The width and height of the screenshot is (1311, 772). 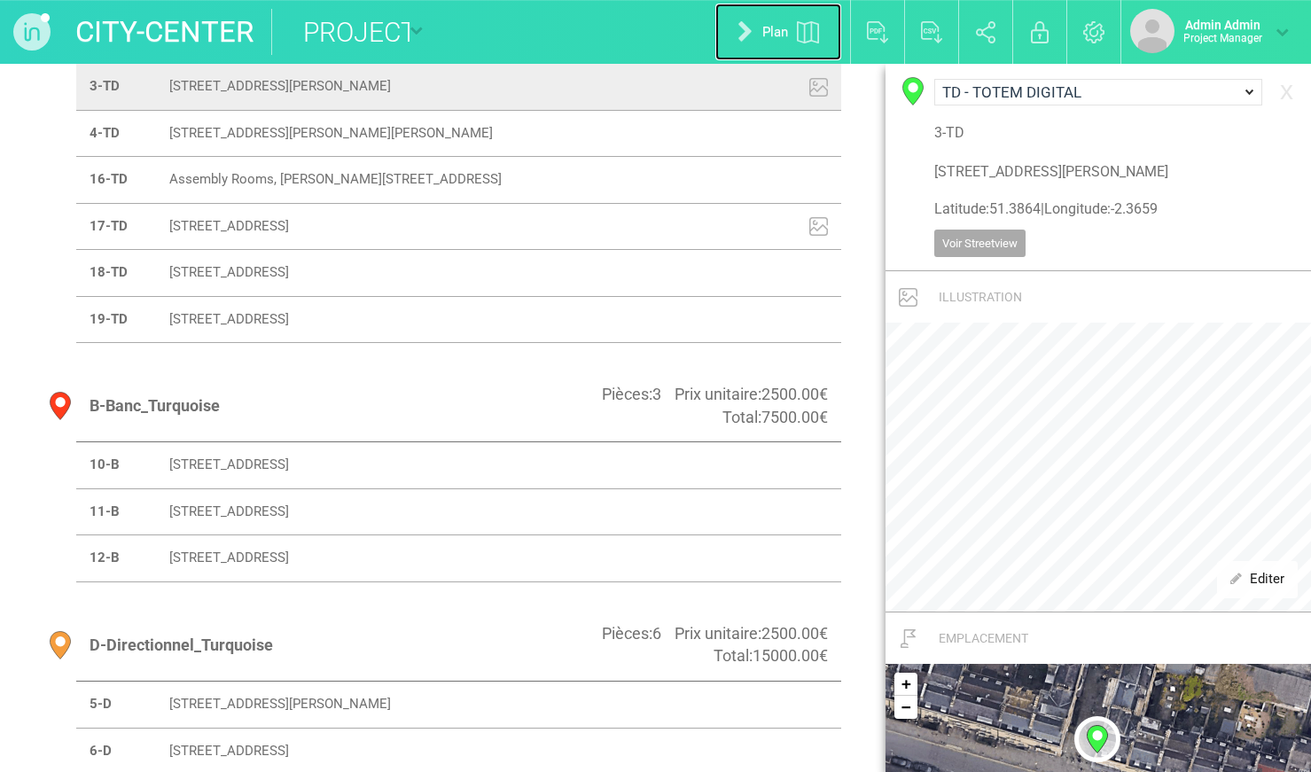 I want to click on a: x, so click(x=1287, y=90).